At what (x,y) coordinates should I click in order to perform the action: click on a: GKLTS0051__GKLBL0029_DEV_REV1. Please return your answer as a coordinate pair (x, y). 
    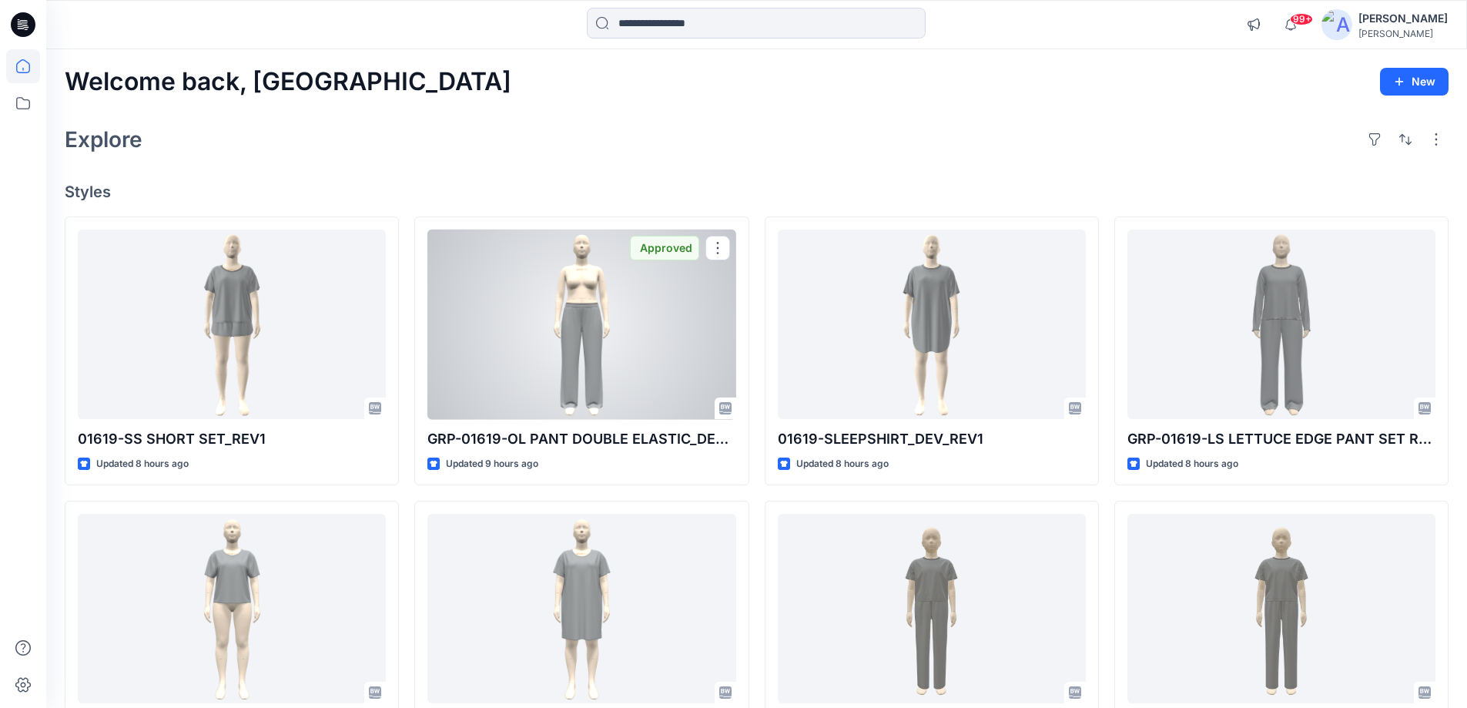
    Looking at the image, I should click on (932, 608).